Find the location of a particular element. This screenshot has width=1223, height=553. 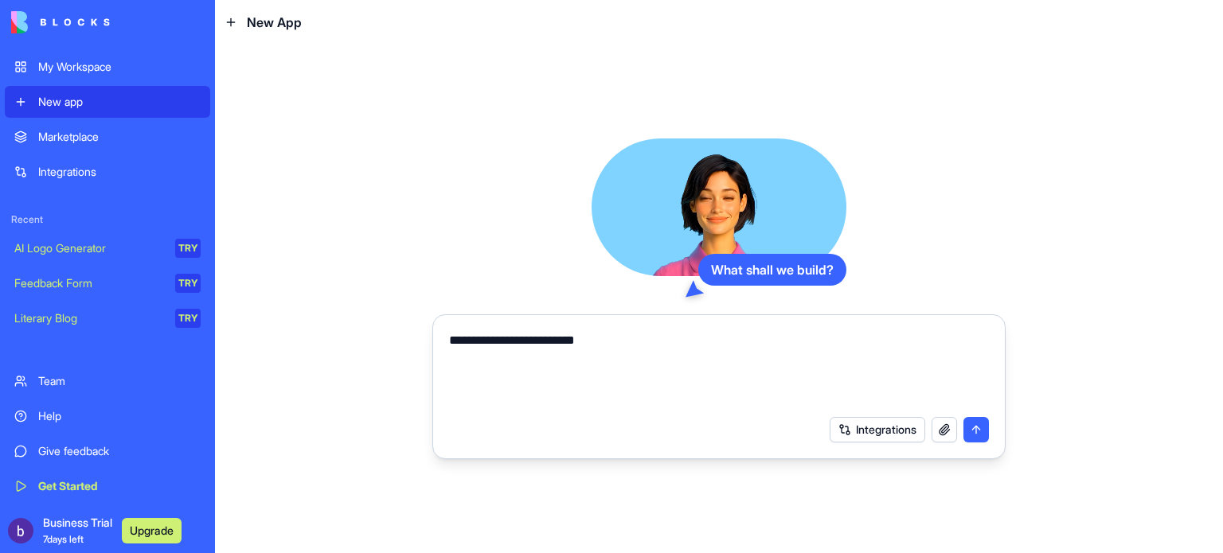

a: Literary BlogTRY is located at coordinates (107, 318).